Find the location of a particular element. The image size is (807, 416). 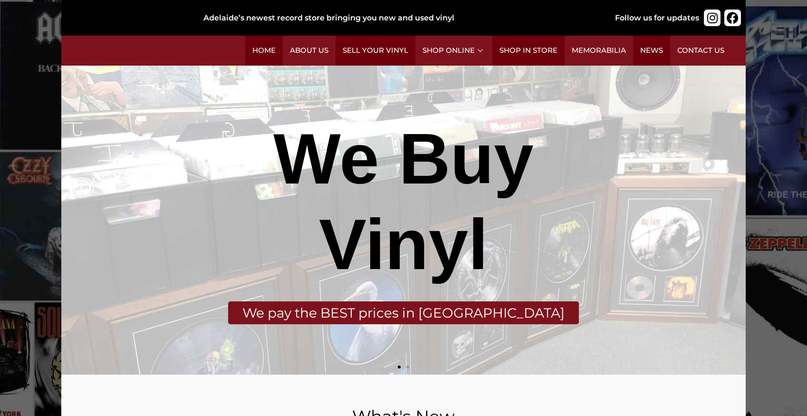

a: News is located at coordinates (652, 50).